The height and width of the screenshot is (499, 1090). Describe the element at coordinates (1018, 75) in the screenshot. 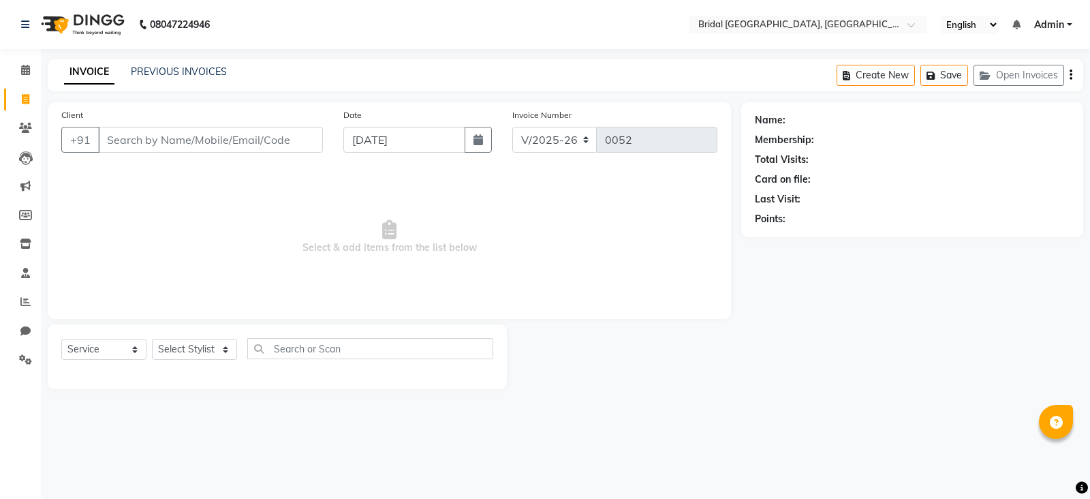

I see `button: Open Invoices` at that location.